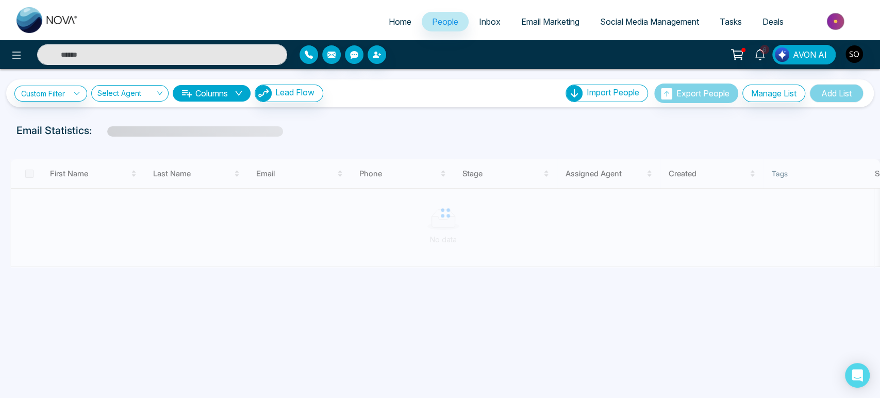 Image resolution: width=880 pixels, height=398 pixels. What do you see at coordinates (239, 93) in the screenshot?
I see `span: down` at bounding box center [239, 93].